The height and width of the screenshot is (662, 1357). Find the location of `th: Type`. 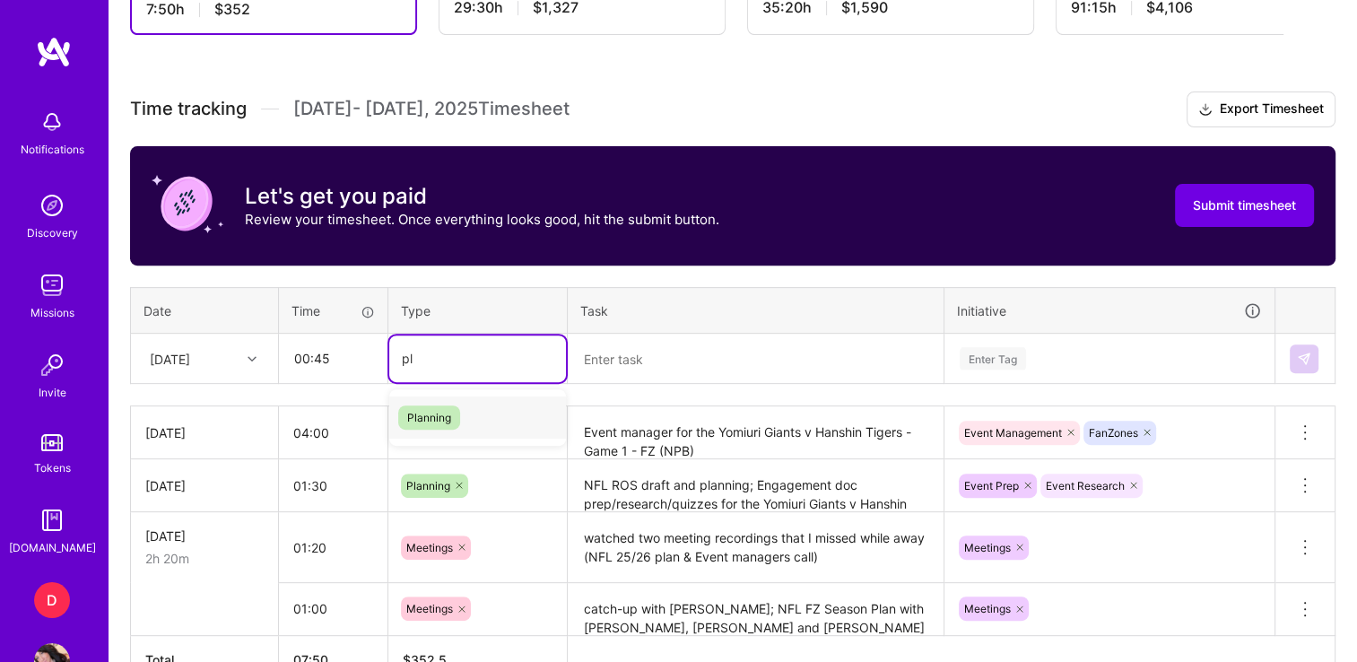

th: Type is located at coordinates (478, 310).